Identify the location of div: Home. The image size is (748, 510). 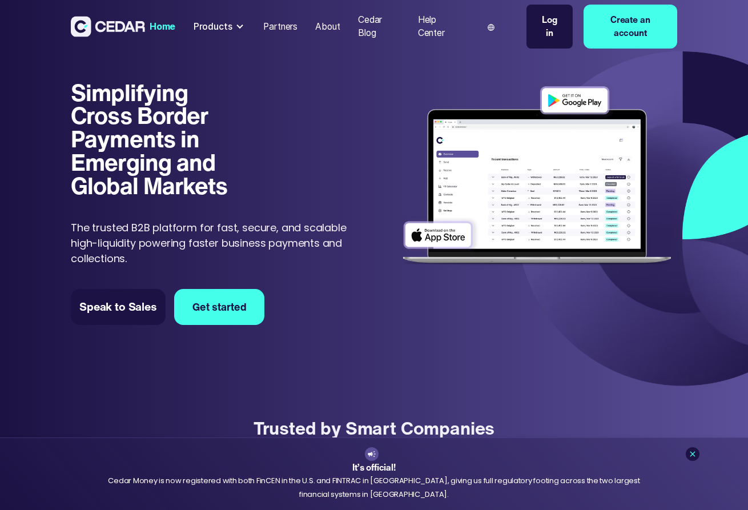
(162, 27).